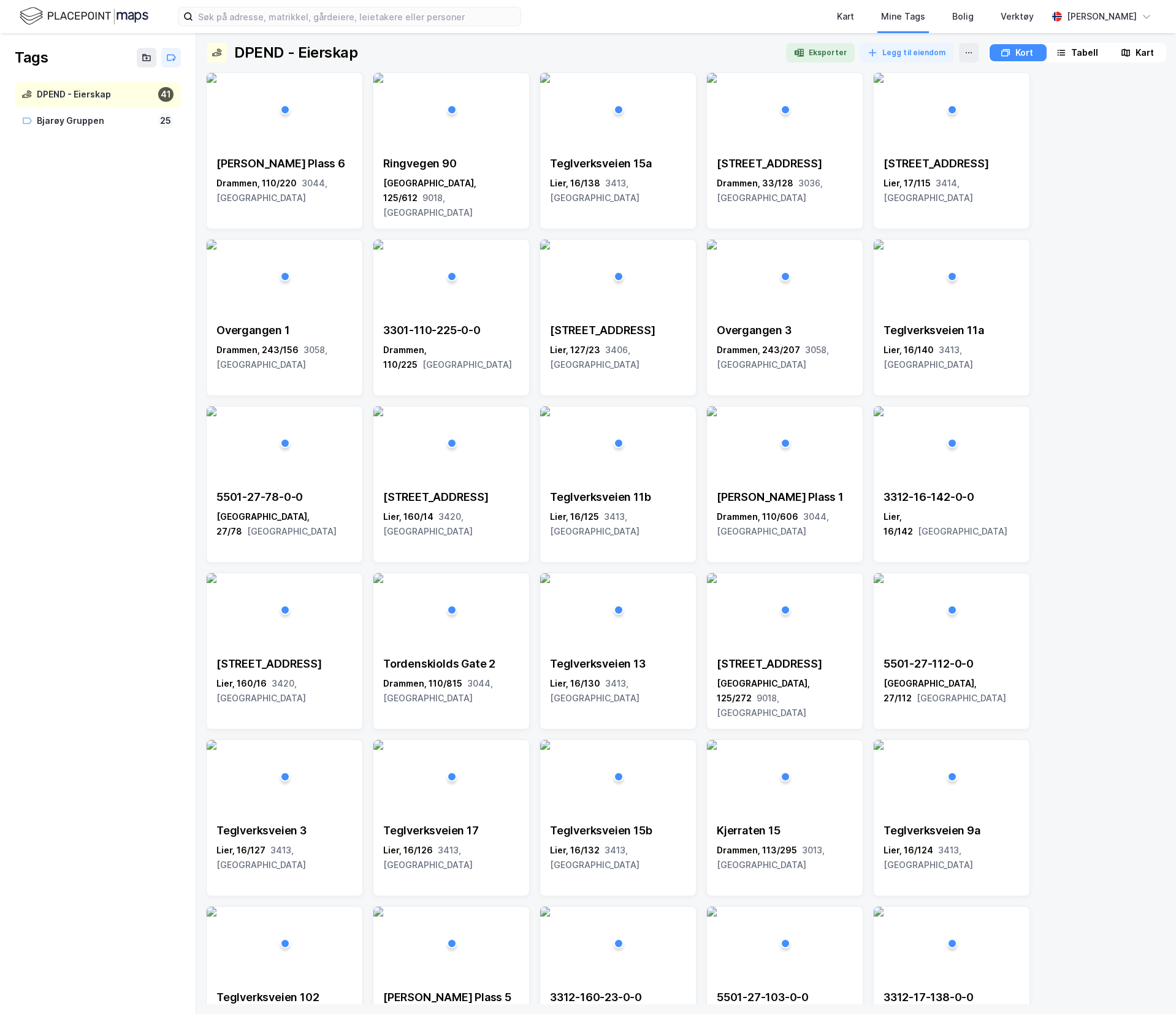  I want to click on div: Lier, 16/142, so click(952, 524).